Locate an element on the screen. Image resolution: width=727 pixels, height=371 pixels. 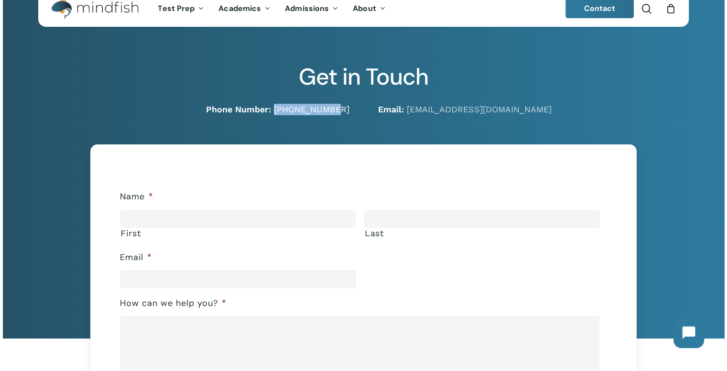
a: About is located at coordinates (369, 9).